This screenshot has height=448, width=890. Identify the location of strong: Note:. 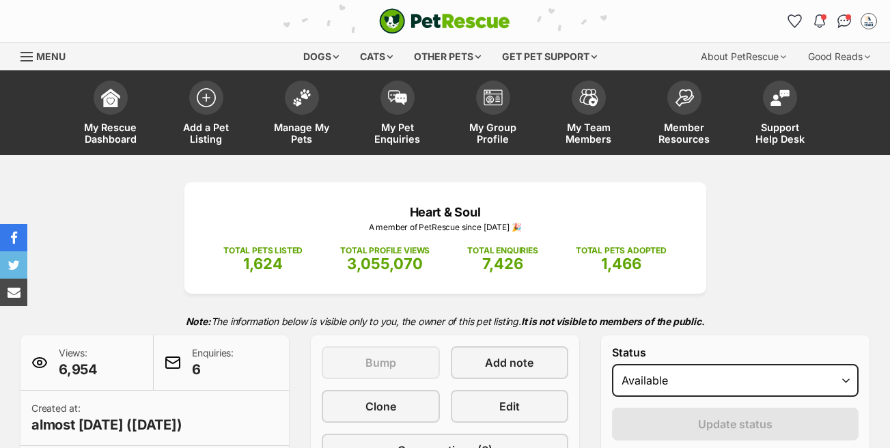
(198, 321).